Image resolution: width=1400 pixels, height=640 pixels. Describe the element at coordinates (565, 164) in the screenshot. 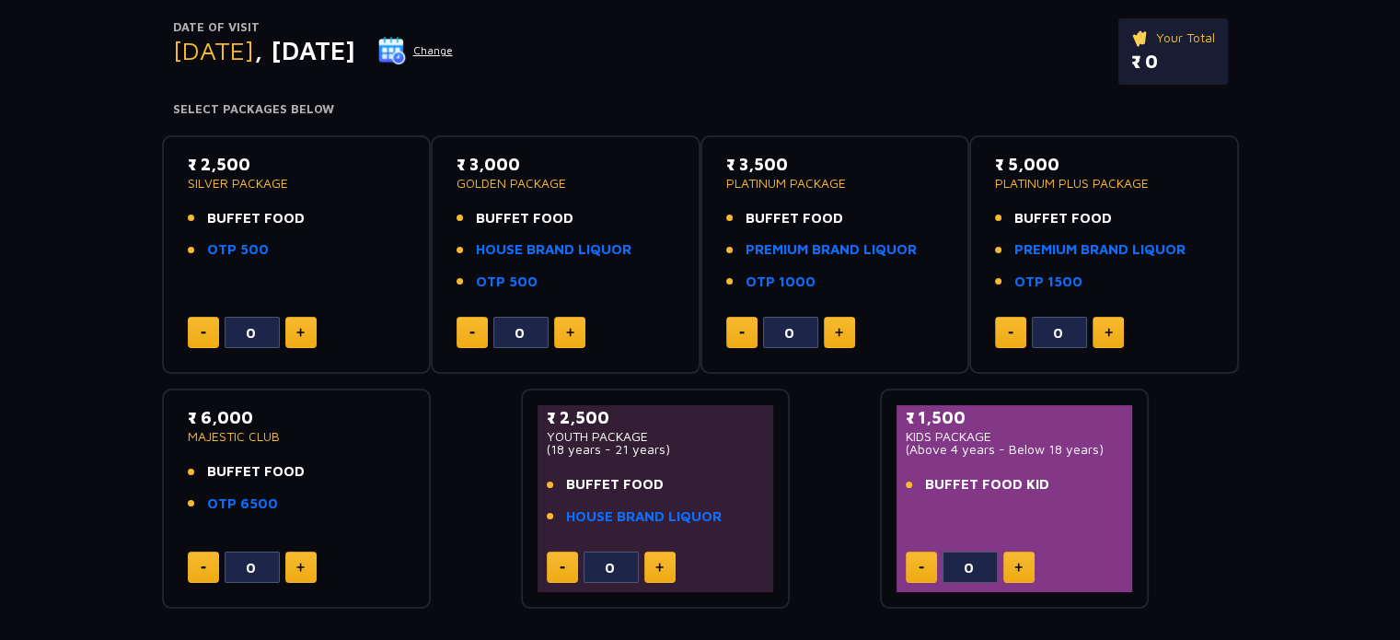

I see `p: ₹ 3,000` at that location.